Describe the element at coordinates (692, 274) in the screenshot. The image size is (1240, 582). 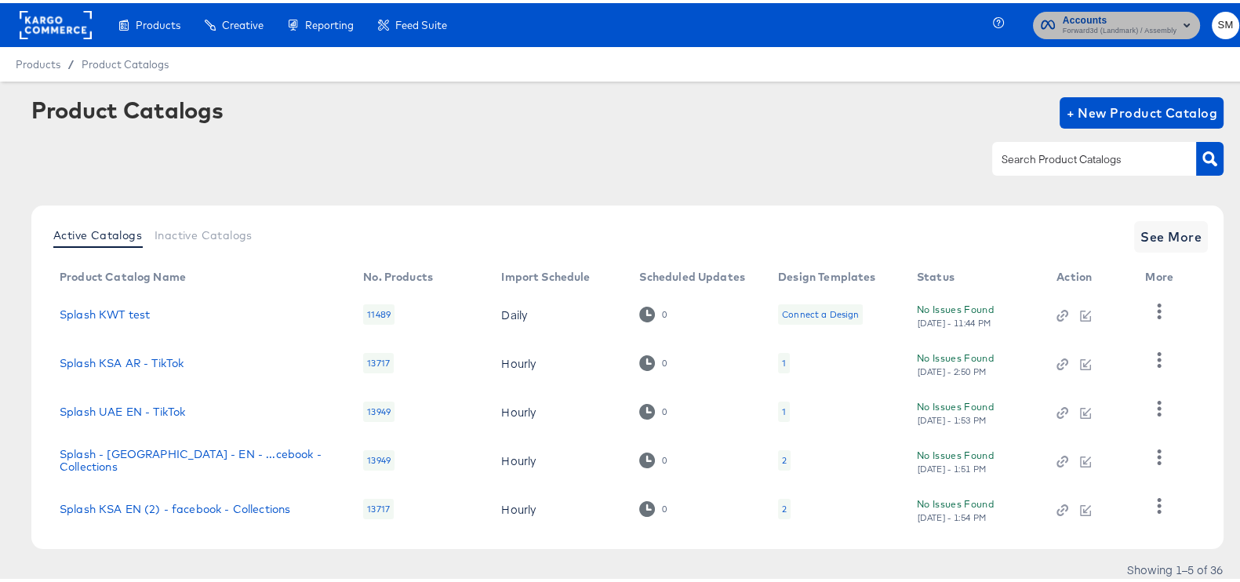
I see `div: Scheduled Updates` at that location.